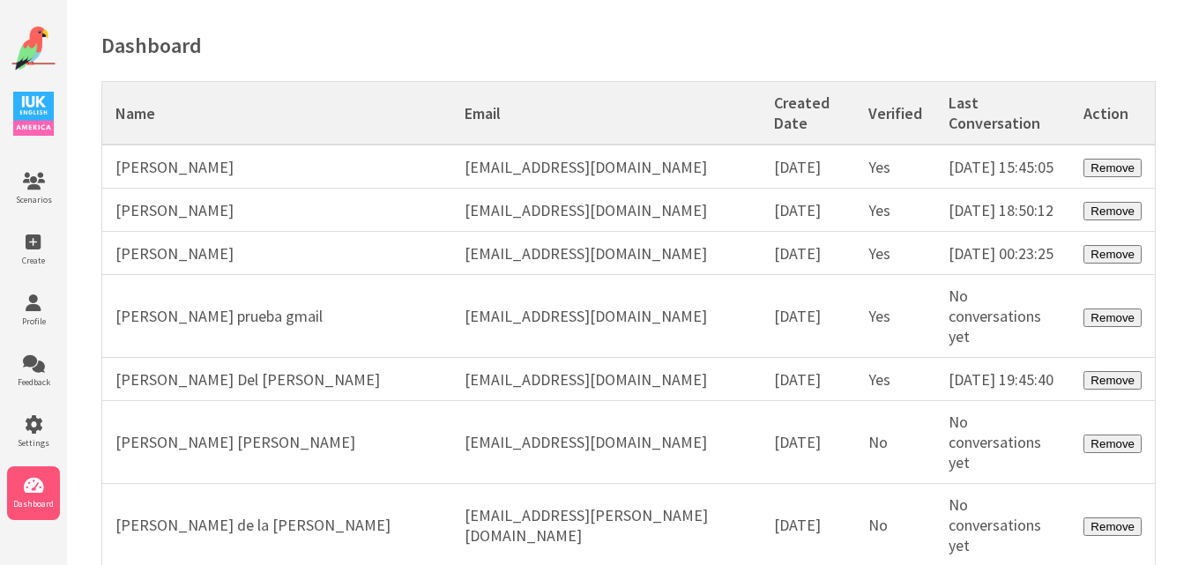 The width and height of the screenshot is (1191, 565). Describe the element at coordinates (277, 114) in the screenshot. I see `th: Name` at that location.